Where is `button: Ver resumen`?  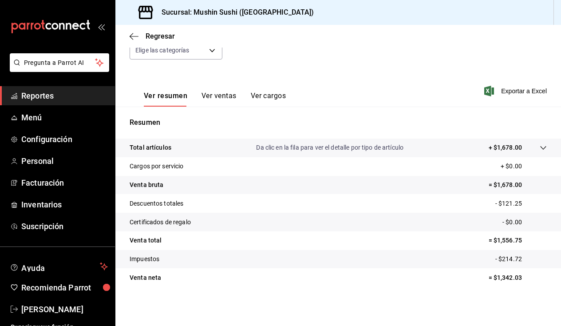 button: Ver resumen is located at coordinates (166, 99).